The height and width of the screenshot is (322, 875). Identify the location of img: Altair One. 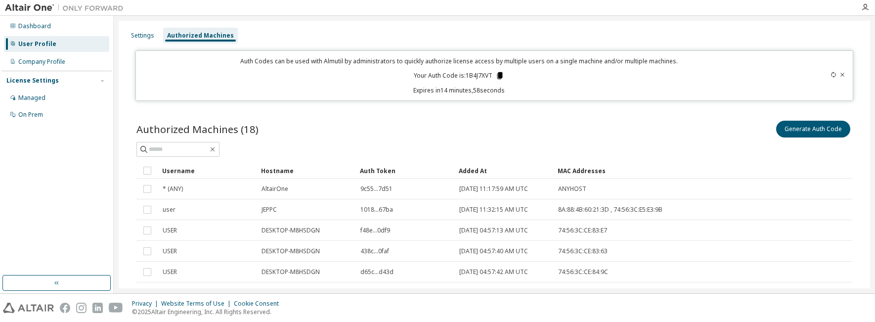
(67, 8).